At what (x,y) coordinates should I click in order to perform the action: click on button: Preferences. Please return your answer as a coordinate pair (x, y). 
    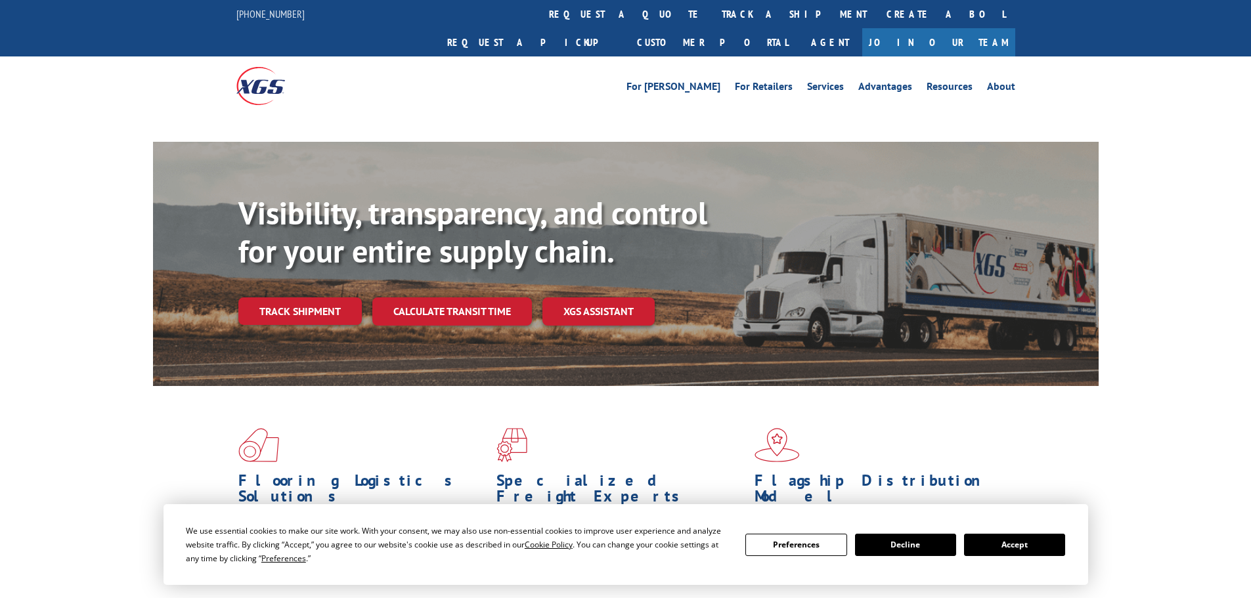
    Looking at the image, I should click on (796, 545).